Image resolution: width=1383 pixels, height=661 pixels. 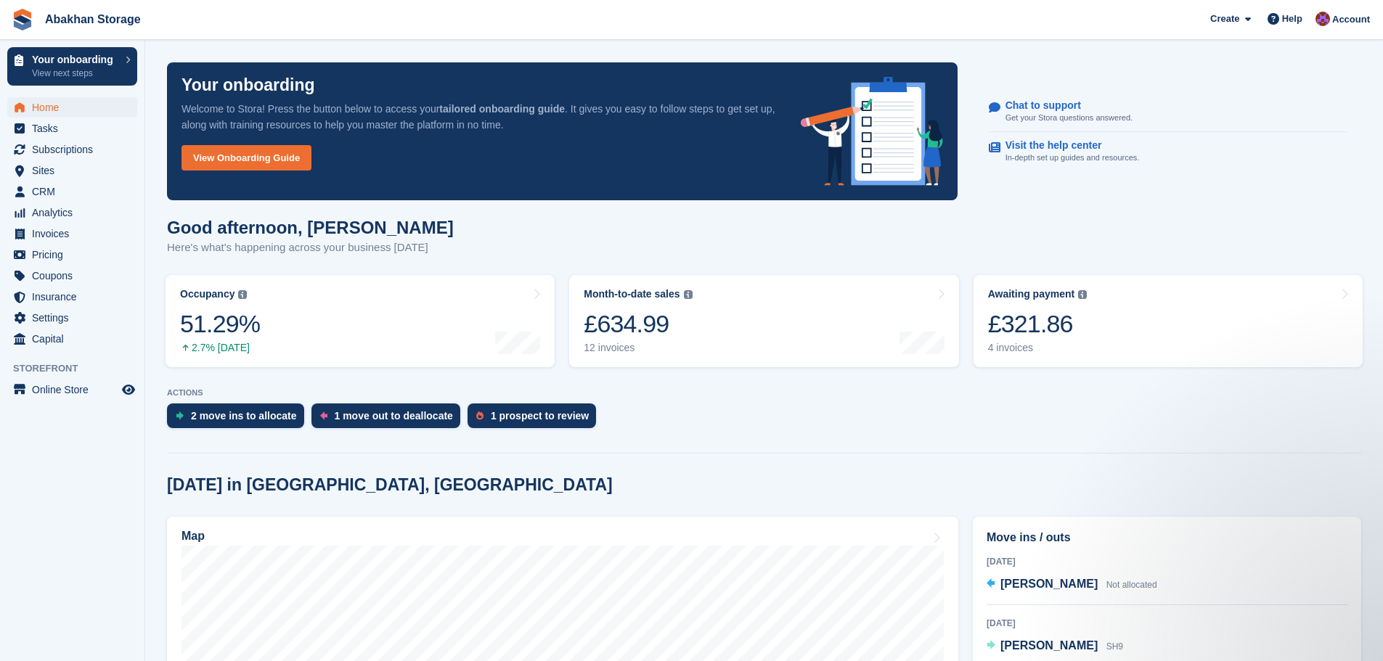 What do you see at coordinates (631, 294) in the screenshot?
I see `div: Month-to-date sales` at bounding box center [631, 294].